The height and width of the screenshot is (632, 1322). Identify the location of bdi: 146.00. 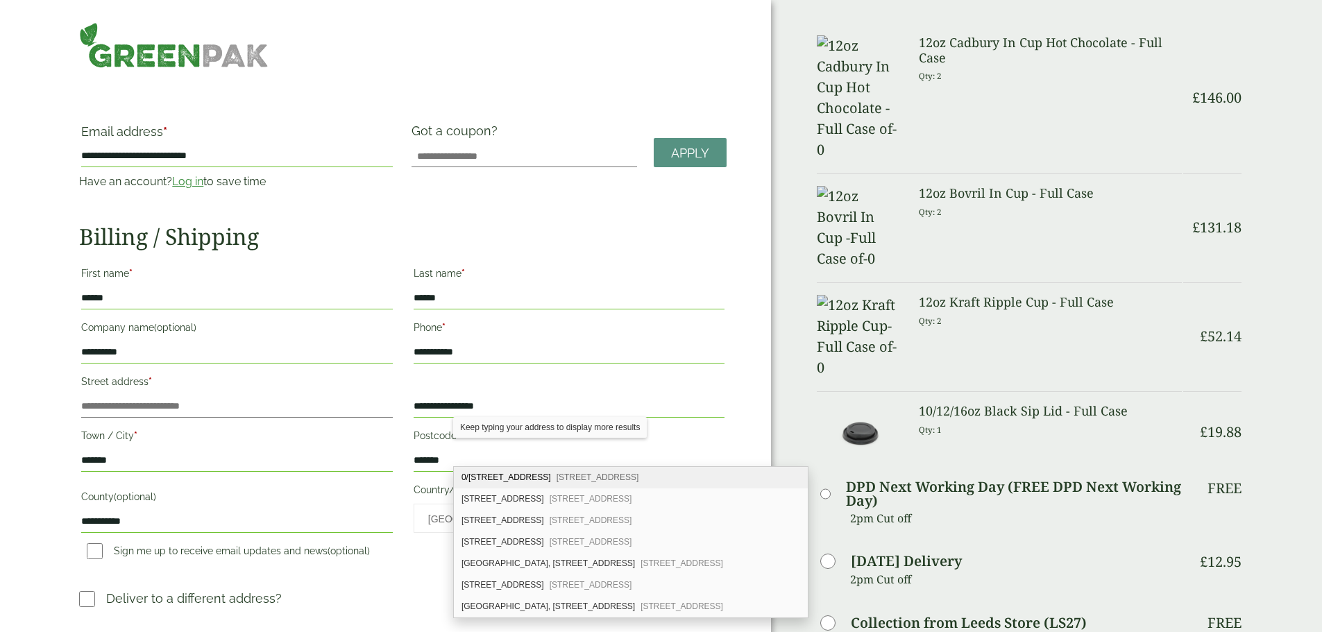
(1217, 97).